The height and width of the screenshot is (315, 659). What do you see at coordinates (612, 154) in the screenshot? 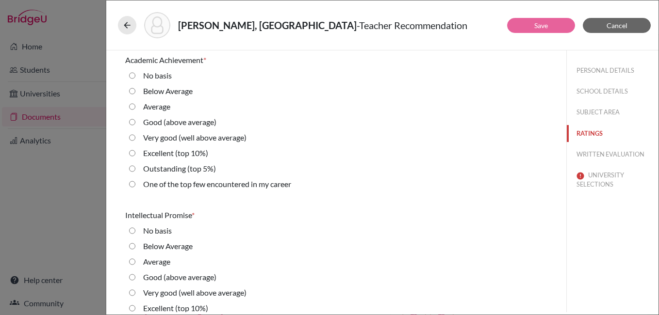
I see `button: WRITTEN EVALUATION` at bounding box center [612, 154].